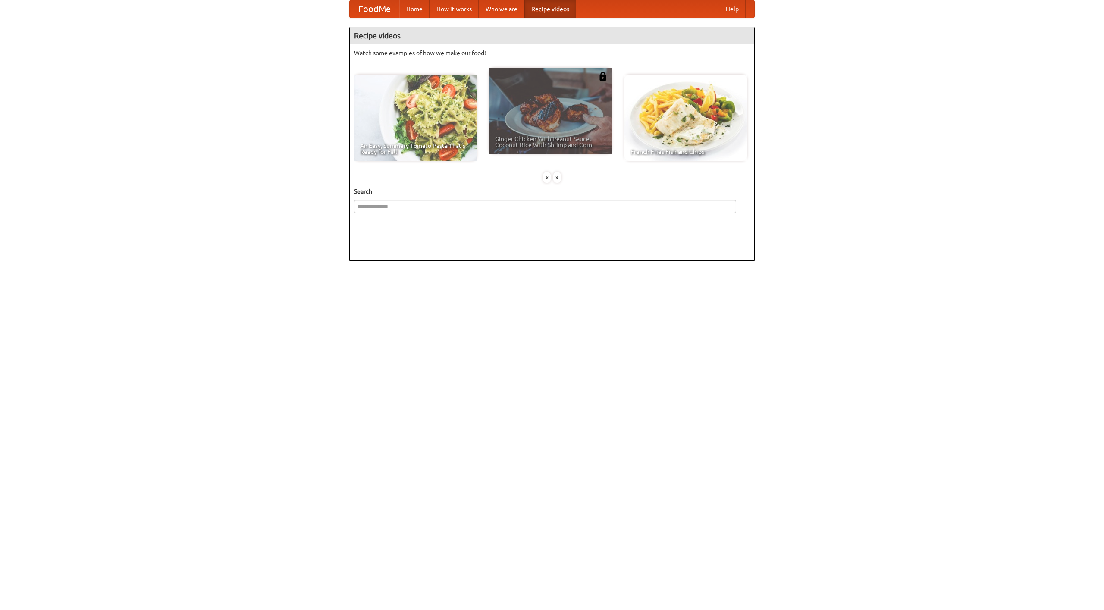  What do you see at coordinates (454, 9) in the screenshot?
I see `a: How it works` at bounding box center [454, 9].